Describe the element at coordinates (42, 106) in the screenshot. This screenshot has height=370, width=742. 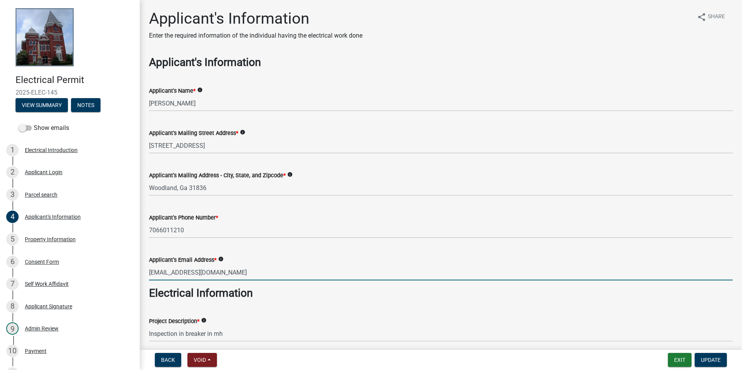
I see `wm-modal-confirm: Summary` at that location.